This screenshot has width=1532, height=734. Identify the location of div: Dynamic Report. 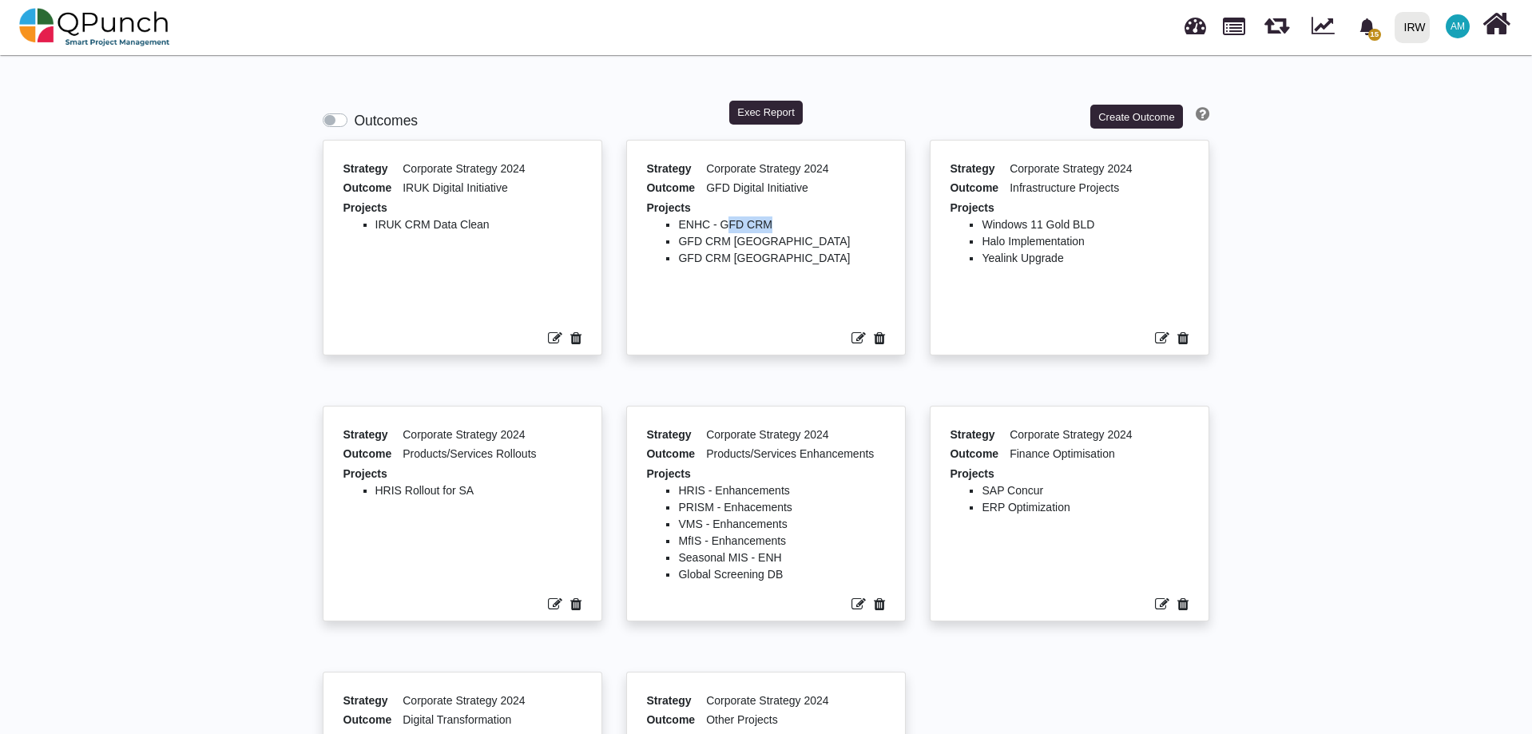
(1326, 27).